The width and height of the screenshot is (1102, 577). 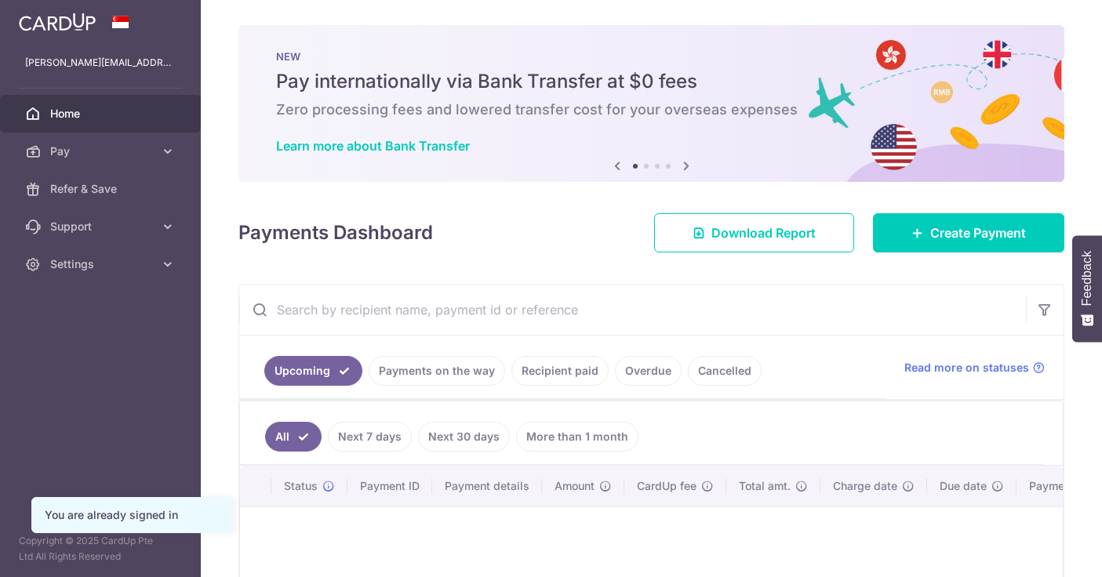 What do you see at coordinates (865, 486) in the screenshot?
I see `span: Charge date` at bounding box center [865, 486].